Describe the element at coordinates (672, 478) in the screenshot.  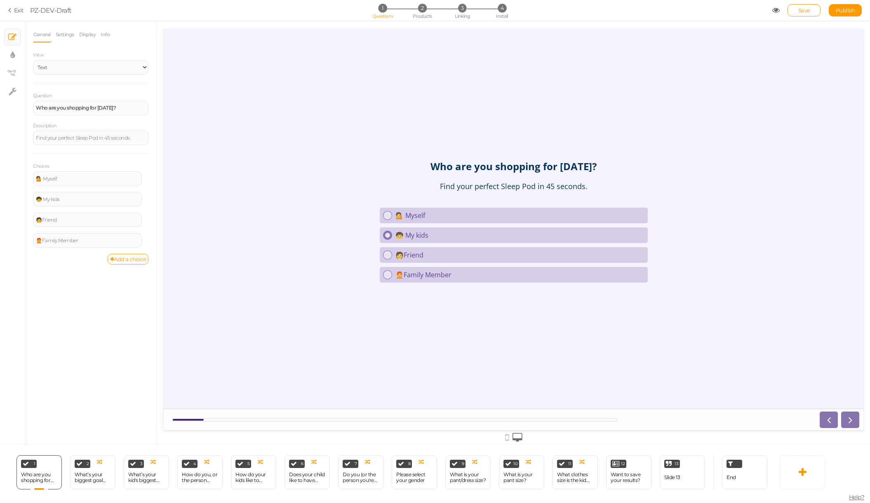
I see `div: Slide 13` at that location.